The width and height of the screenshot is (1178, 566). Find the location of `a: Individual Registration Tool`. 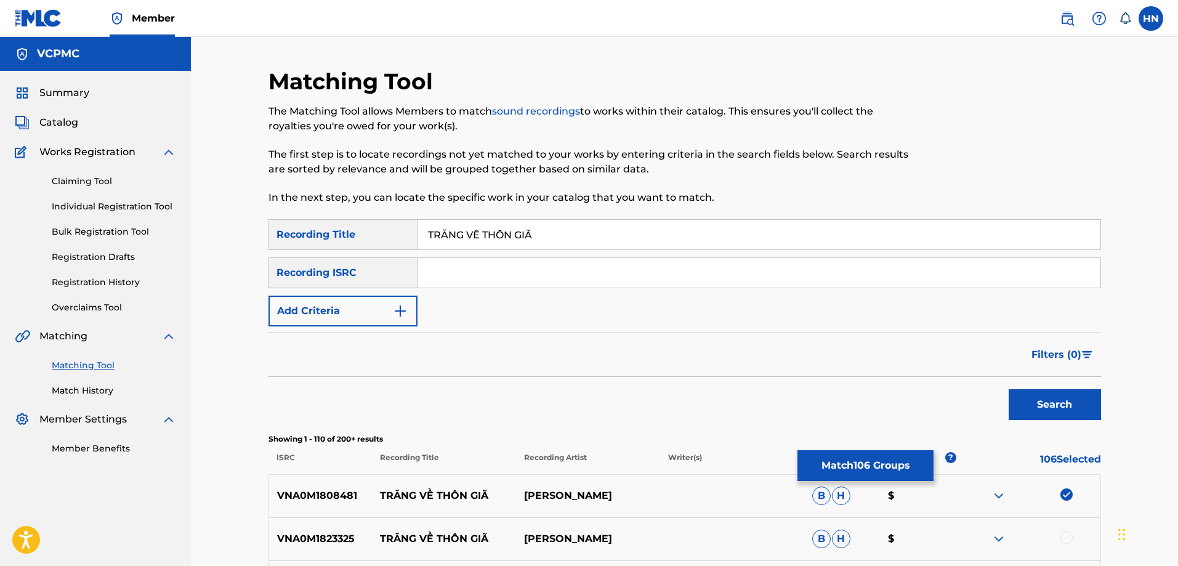

a: Individual Registration Tool is located at coordinates (114, 206).